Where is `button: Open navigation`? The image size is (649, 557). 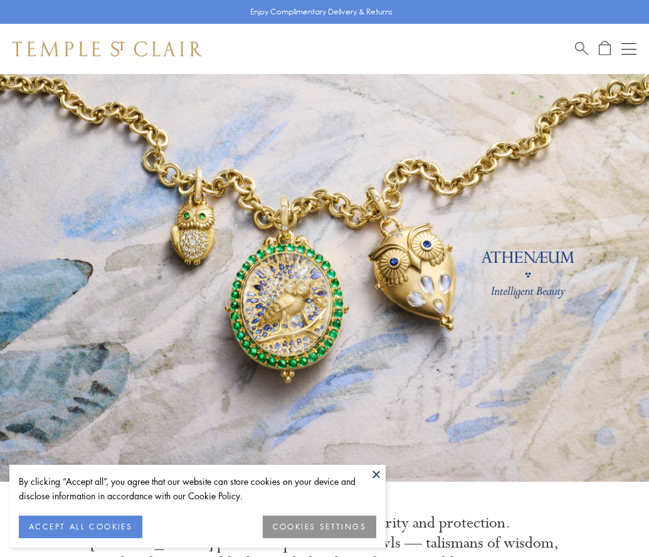 button: Open navigation is located at coordinates (629, 49).